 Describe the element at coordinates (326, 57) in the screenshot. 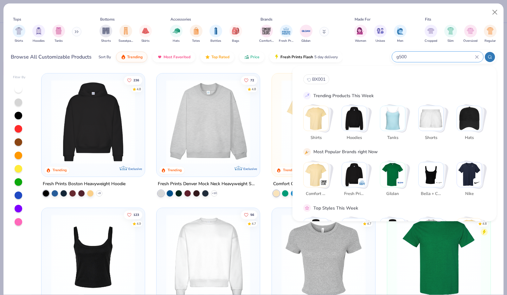

I see `span: 5 day delivery` at that location.